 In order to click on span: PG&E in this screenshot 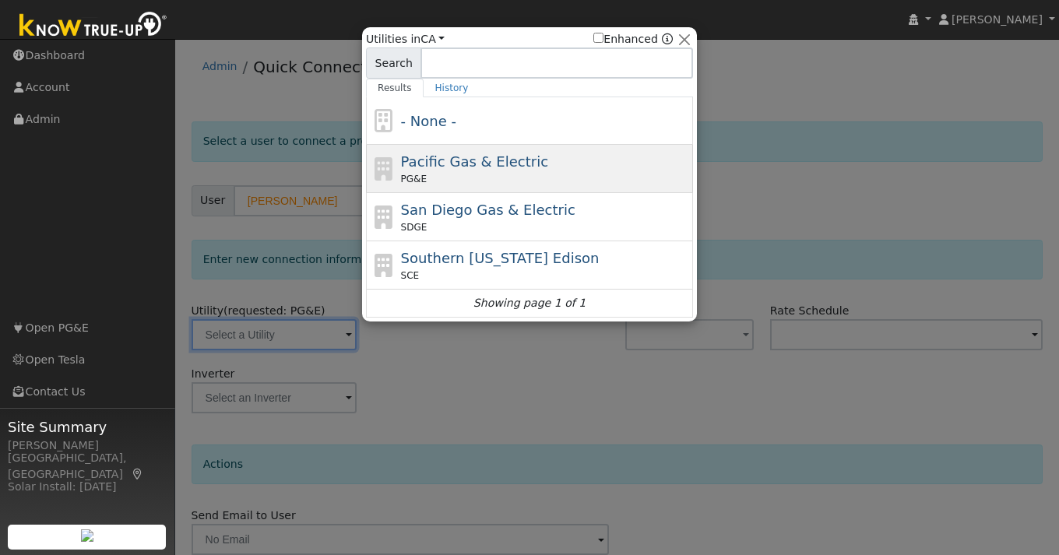, I will do `click(414, 179)`.